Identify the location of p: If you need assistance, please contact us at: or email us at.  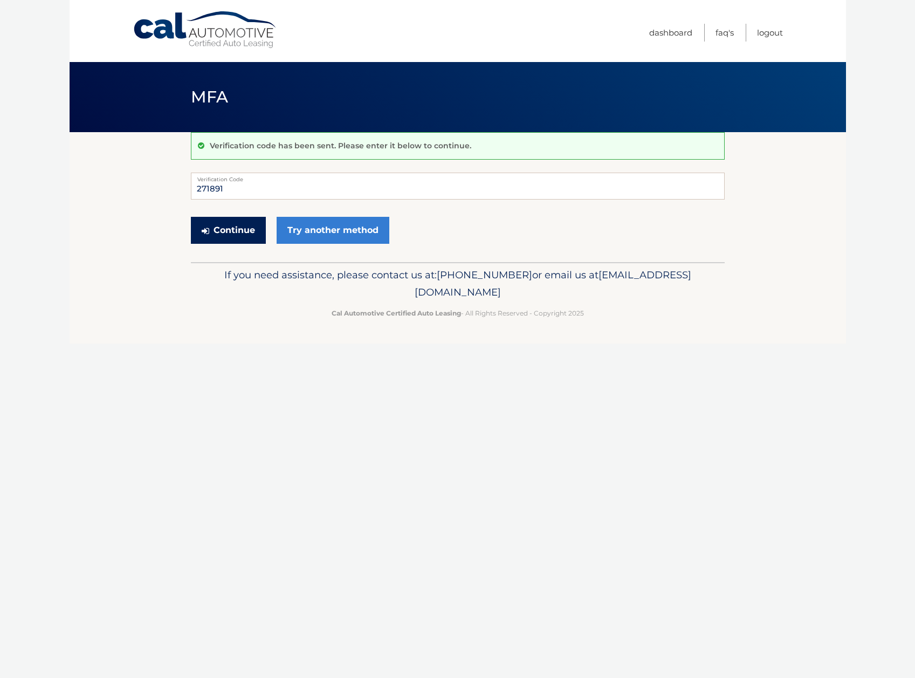
(458, 284).